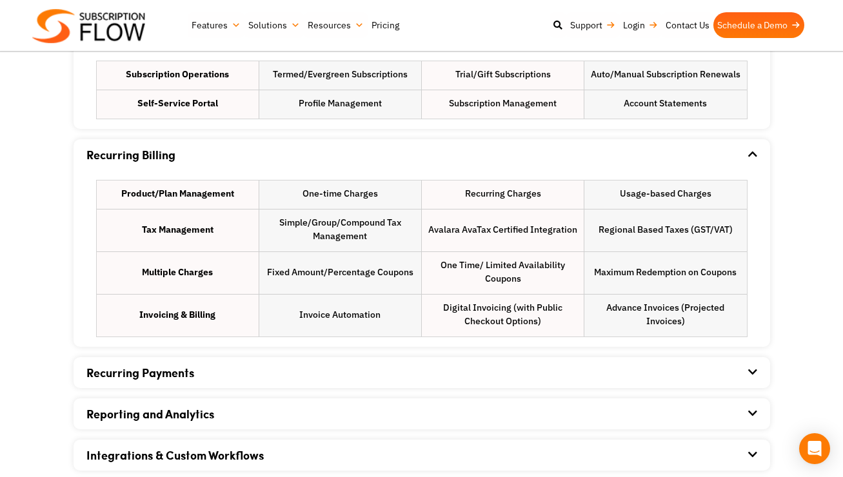 This screenshot has height=477, width=843. What do you see at coordinates (422, 90) in the screenshot?
I see `div: Subscription Management` at bounding box center [422, 90].